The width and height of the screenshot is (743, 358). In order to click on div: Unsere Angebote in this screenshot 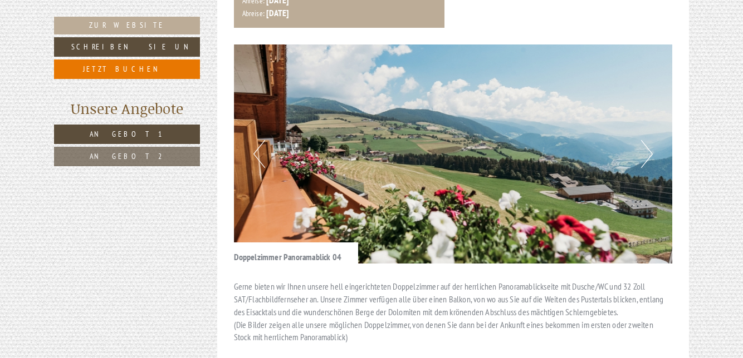, I will do `click(127, 109)`.